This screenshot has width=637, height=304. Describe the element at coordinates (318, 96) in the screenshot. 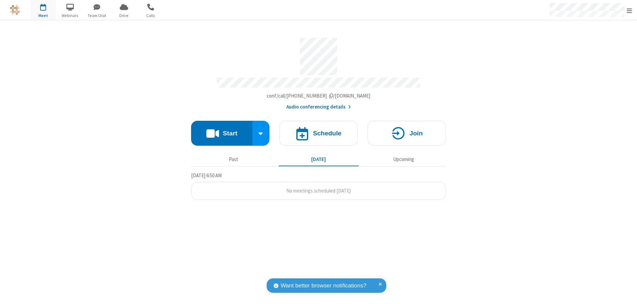

I see `button: Copy my meeting room linkCopy my meeting room link` at that location.